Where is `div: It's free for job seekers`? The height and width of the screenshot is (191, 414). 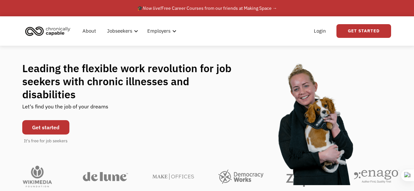
div: It's free for job seekers is located at coordinates (45, 141).